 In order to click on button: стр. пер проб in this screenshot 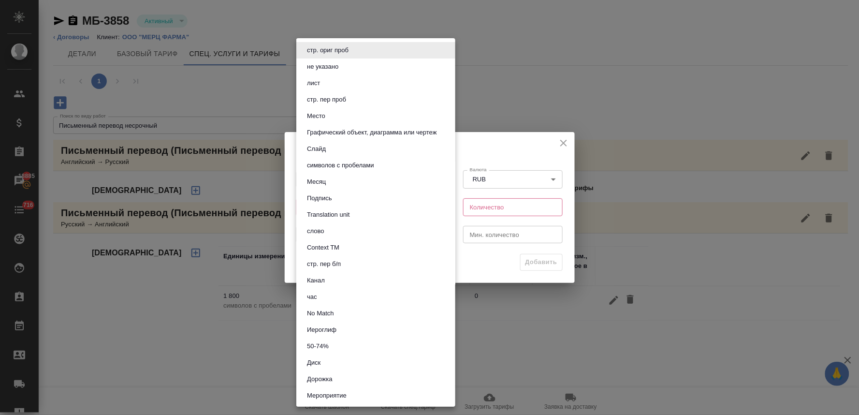, I will do `click(326, 100)`.